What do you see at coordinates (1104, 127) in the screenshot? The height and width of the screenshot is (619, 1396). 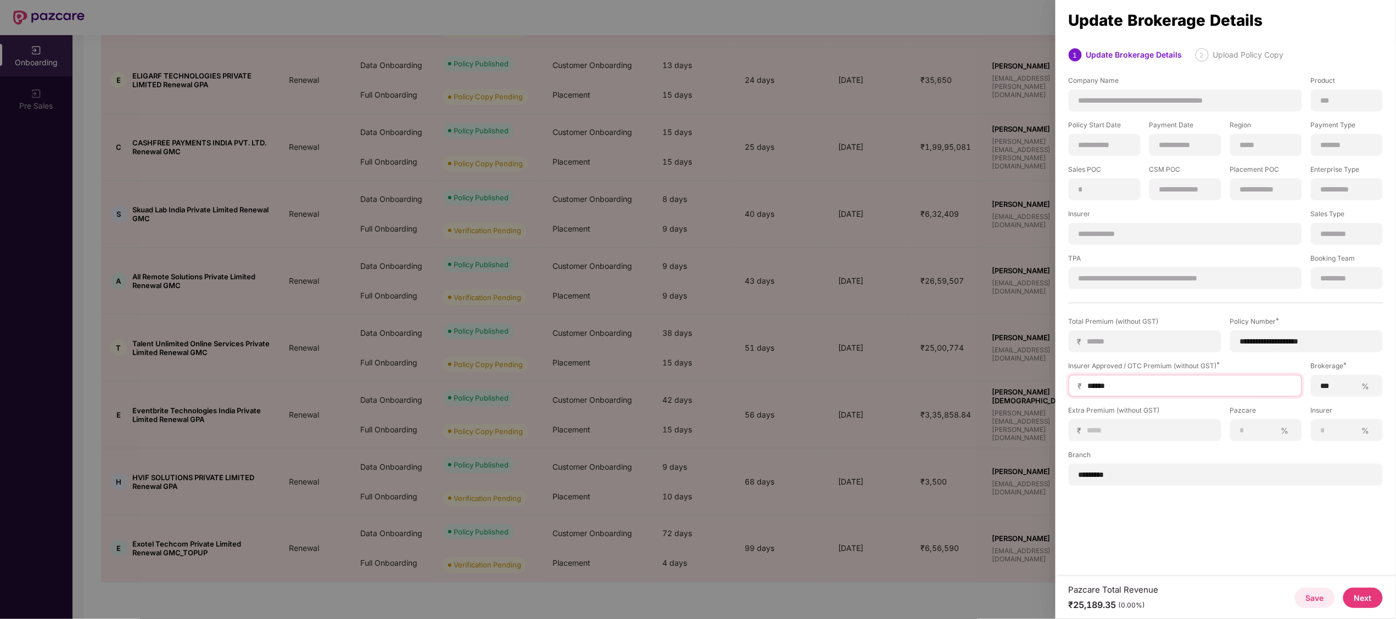 I see `label: Policy Start Date` at bounding box center [1104, 127].